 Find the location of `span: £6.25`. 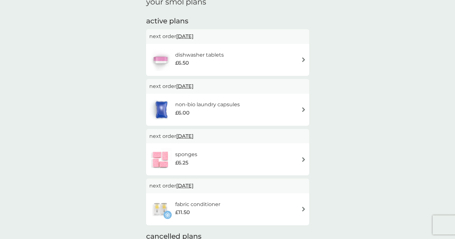

span: £6.25 is located at coordinates (182, 163).